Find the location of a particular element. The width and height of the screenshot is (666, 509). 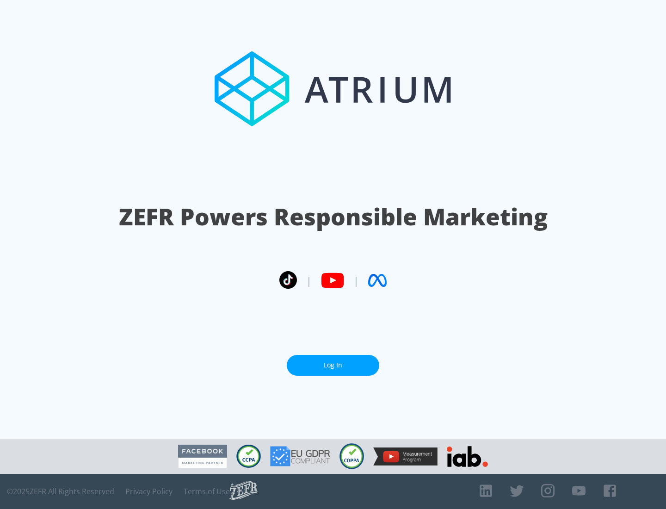

a: Privacy Policy is located at coordinates (149, 491).